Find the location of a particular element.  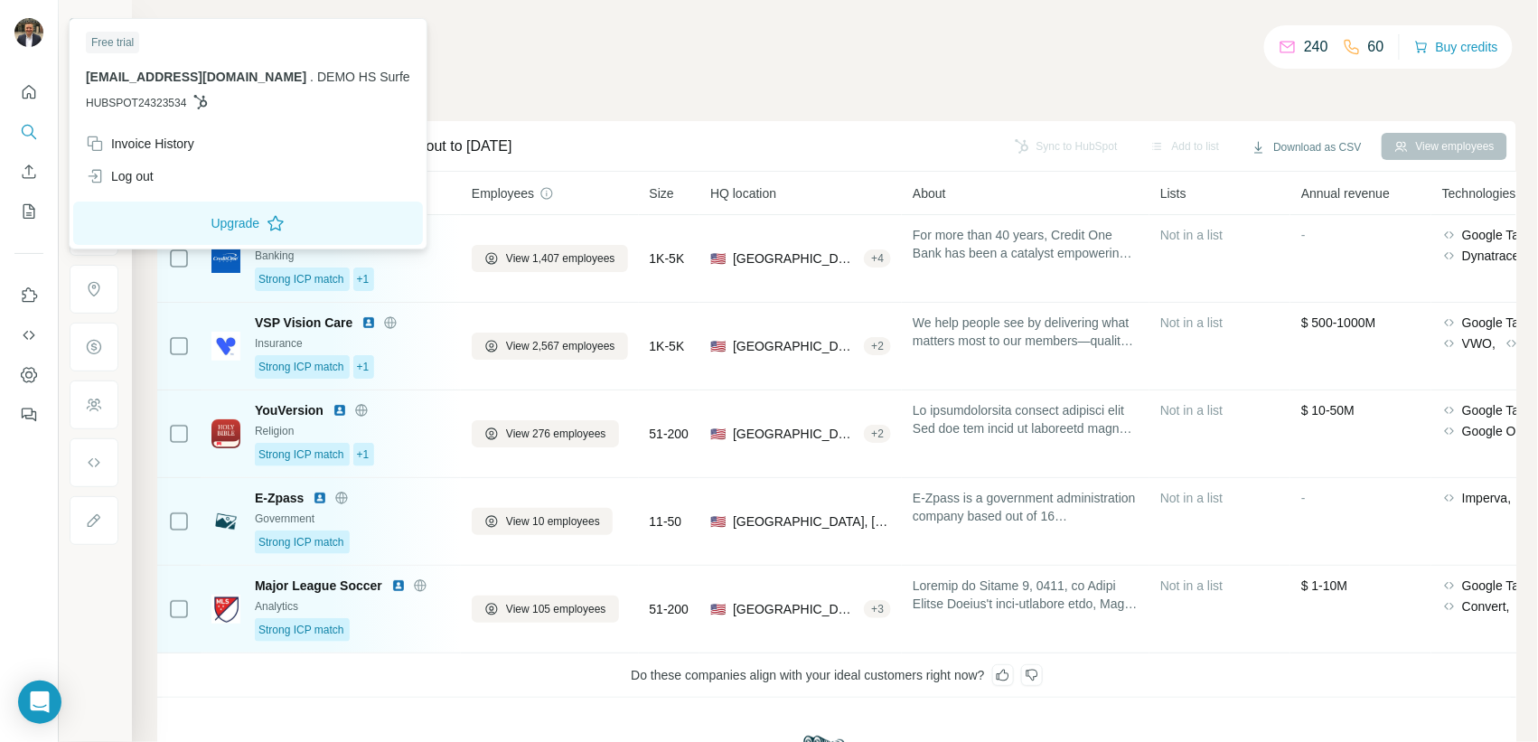

button: Use Surfe on LinkedIn is located at coordinates (29, 296).